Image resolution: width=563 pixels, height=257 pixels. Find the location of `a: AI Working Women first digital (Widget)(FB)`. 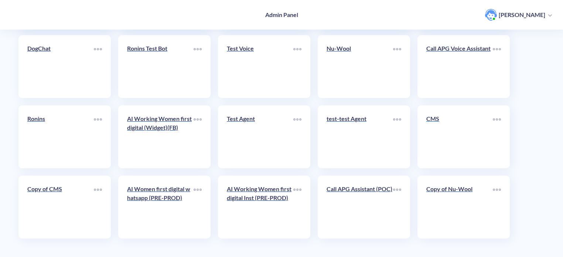

a: AI Working Women first digital (Widget)(FB) is located at coordinates (160, 137).